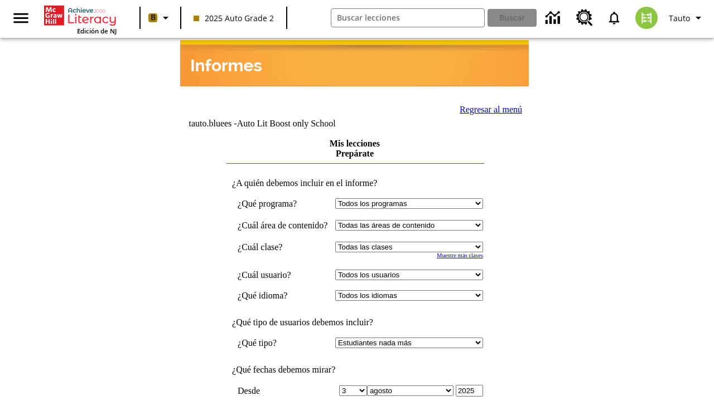 This screenshot has width=714, height=401. I want to click on button: Perfil/Configuración, so click(686, 18).